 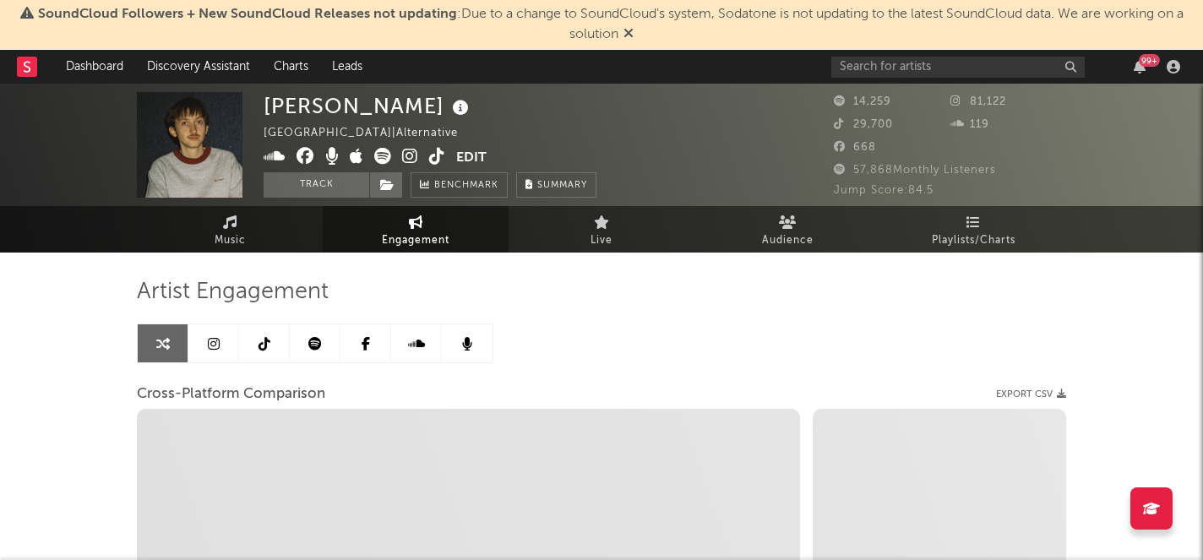 I want to click on span: SoundCloud Followers + New SoundCloud Releases not updating, so click(x=248, y=14).